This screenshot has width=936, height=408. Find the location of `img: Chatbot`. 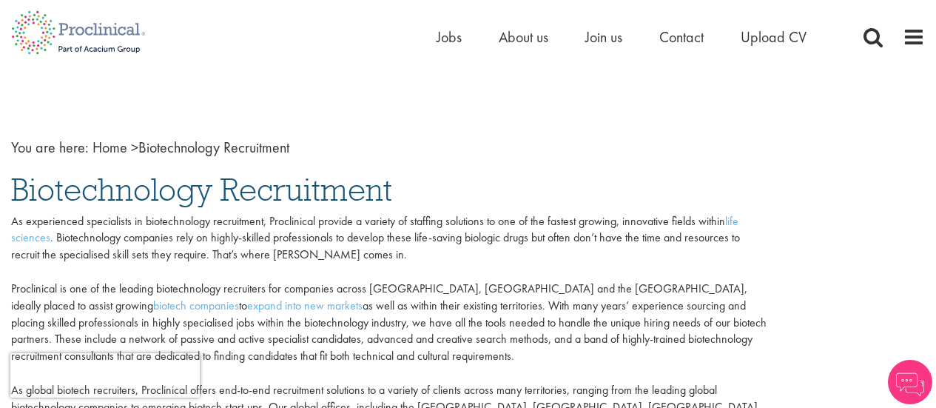

img: Chatbot is located at coordinates (910, 382).